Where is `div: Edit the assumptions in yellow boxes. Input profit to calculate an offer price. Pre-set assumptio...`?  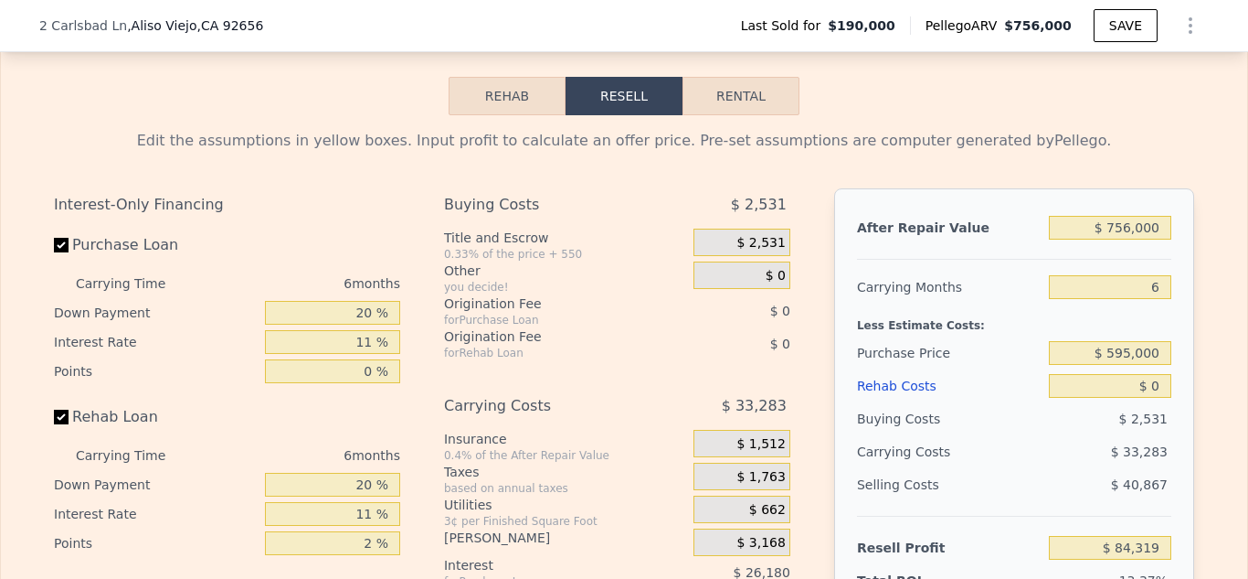
div: Edit the assumptions in yellow boxes. Input profit to calculate an offer price. Pre-set assumptio... is located at coordinates (624, 141).